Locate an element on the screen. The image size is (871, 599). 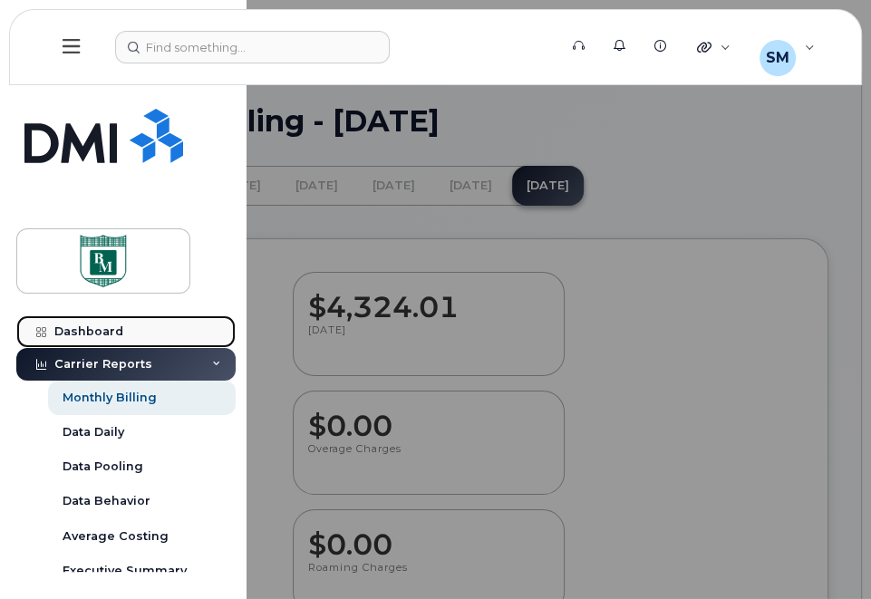
div: Monthly Billing is located at coordinates (110, 398).